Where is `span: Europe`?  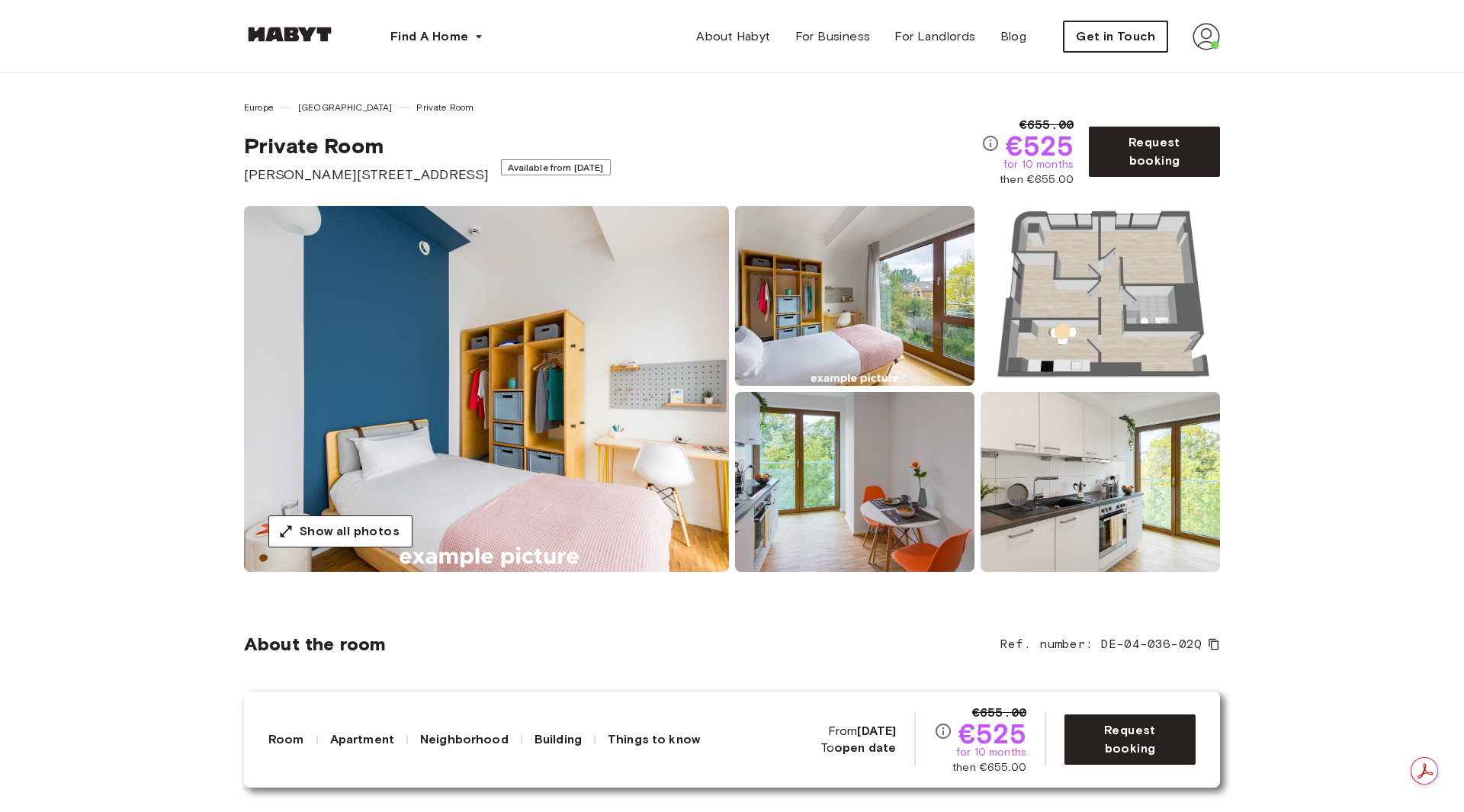 span: Europe is located at coordinates (258, 108).